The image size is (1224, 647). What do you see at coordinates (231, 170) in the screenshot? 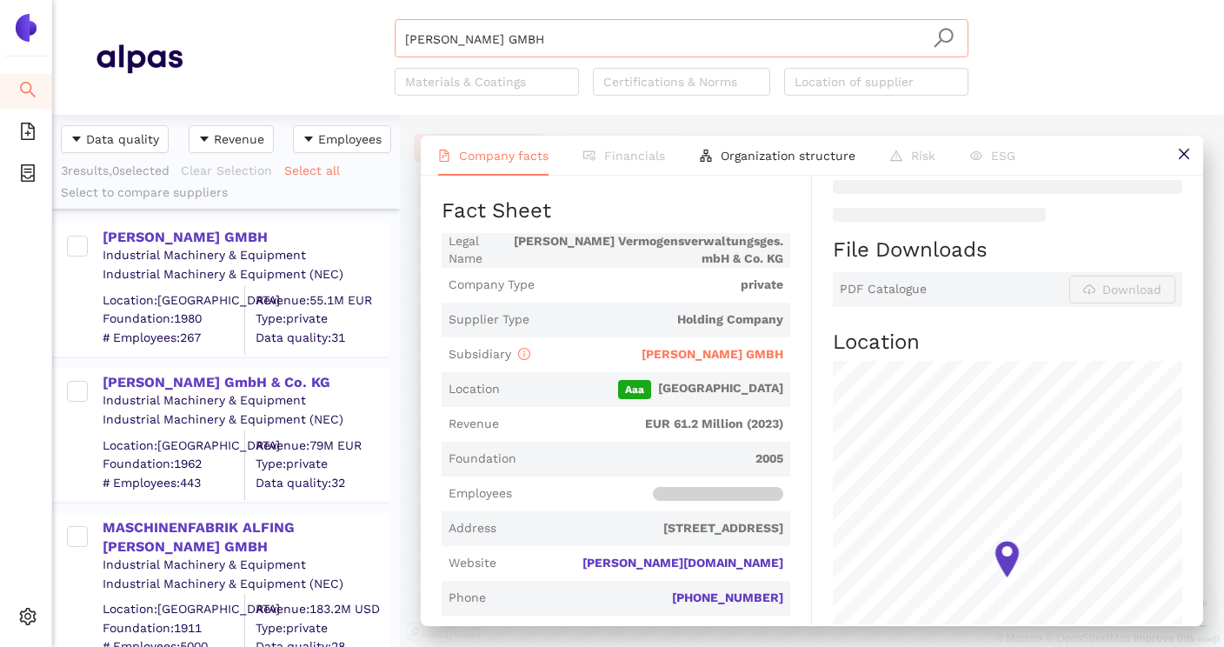
I see `button: Clear Selection` at bounding box center [231, 170].